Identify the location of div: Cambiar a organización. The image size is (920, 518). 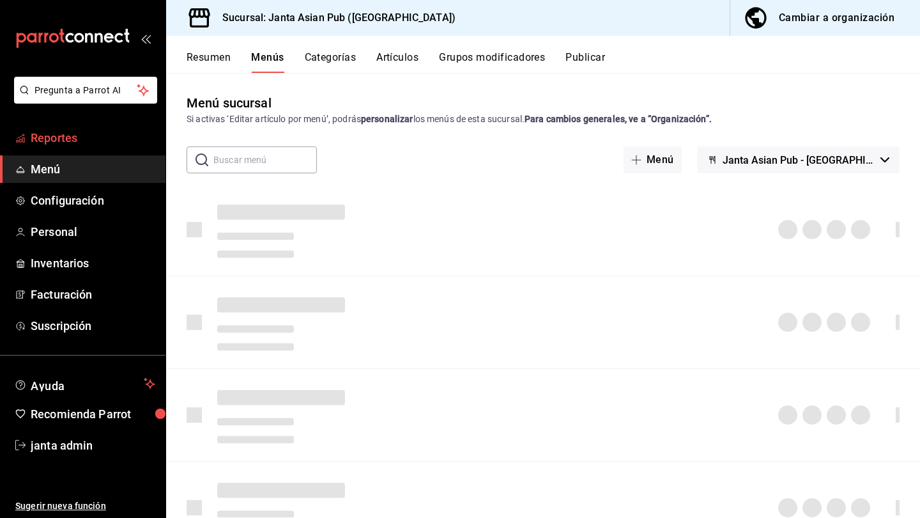
(837, 18).